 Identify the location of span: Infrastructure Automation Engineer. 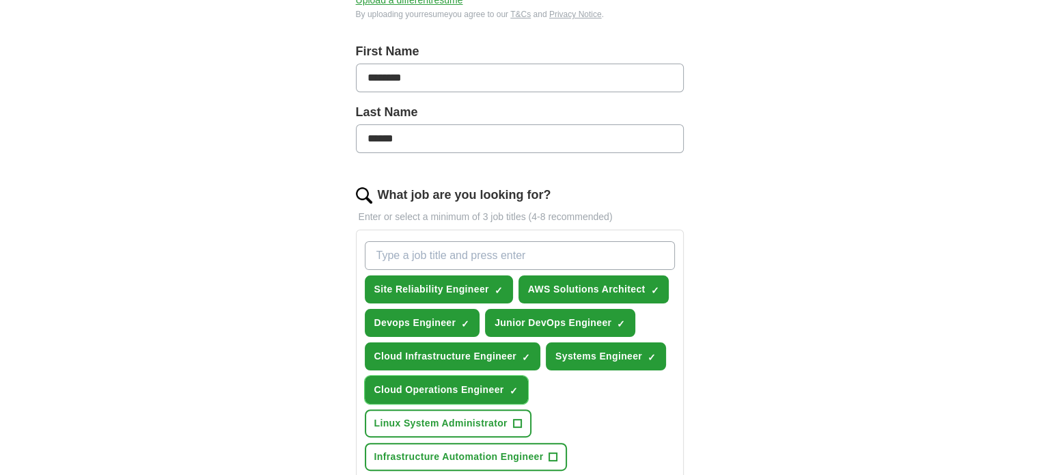
(459, 456).